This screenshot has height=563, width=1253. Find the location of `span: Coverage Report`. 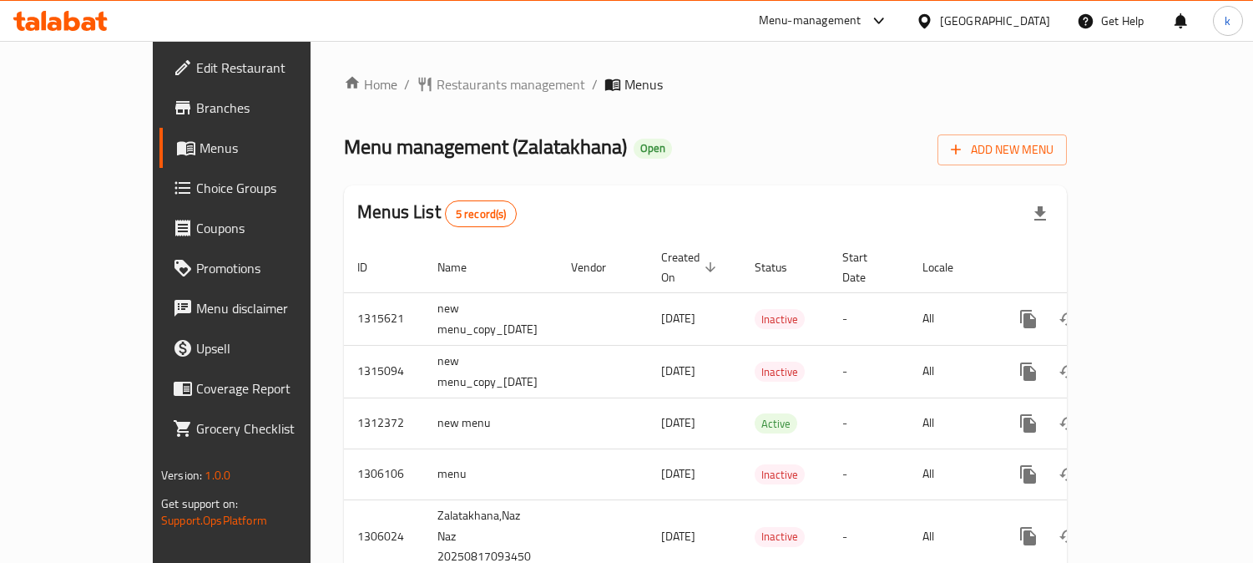

span: Coverage Report is located at coordinates (272, 388).